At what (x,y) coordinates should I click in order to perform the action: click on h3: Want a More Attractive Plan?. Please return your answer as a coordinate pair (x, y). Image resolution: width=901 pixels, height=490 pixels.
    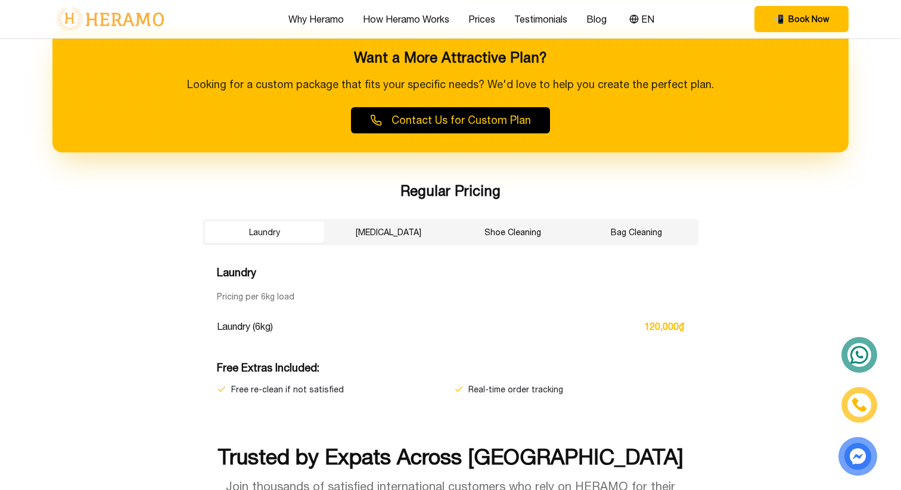
    Looking at the image, I should click on (450, 57).